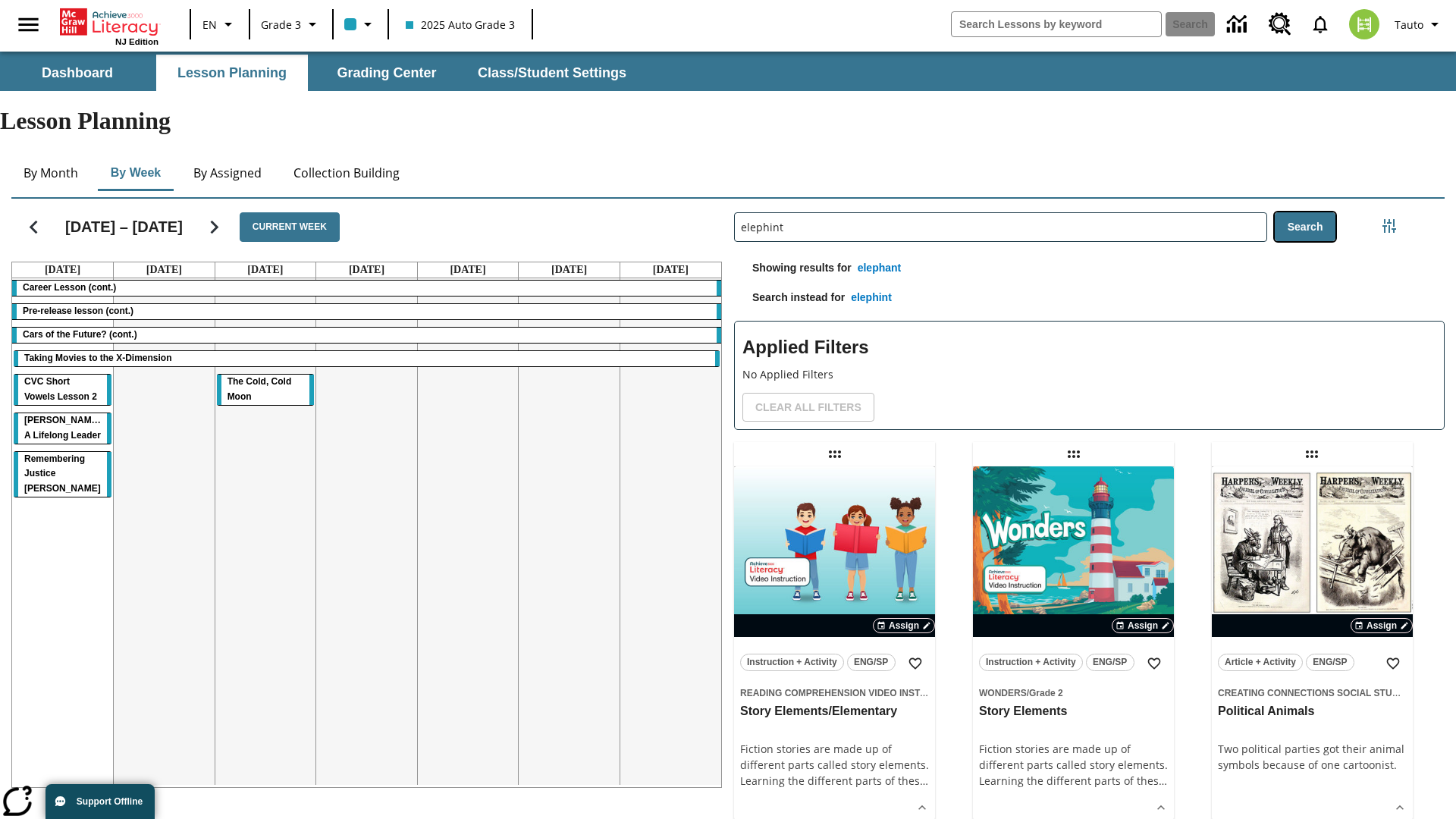  What do you see at coordinates (63, 475) in the screenshot?
I see `div: Remembering Justice O'Connor` at bounding box center [63, 475].